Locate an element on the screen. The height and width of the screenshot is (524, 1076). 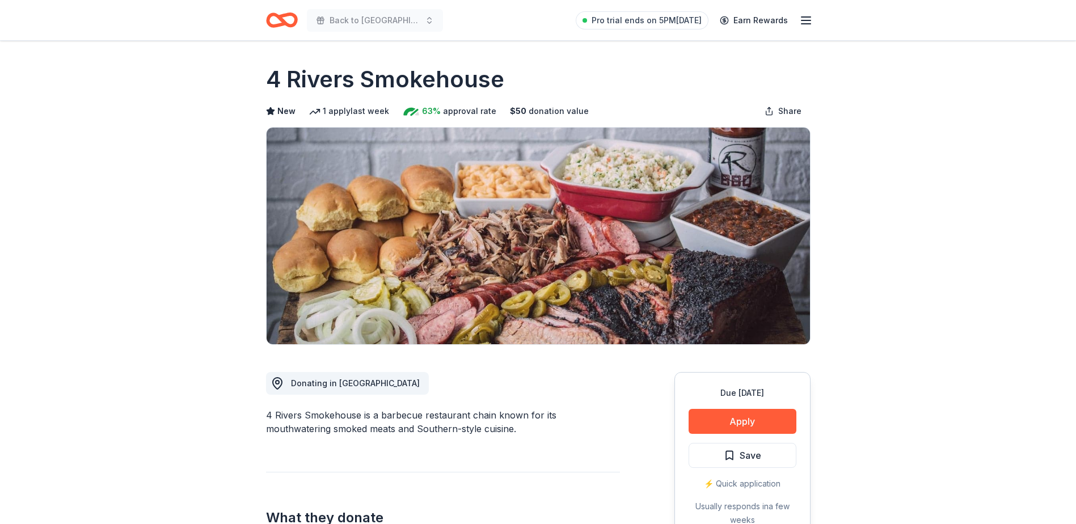
img: Image for 4 Rivers Smokehouse is located at coordinates (539, 236).